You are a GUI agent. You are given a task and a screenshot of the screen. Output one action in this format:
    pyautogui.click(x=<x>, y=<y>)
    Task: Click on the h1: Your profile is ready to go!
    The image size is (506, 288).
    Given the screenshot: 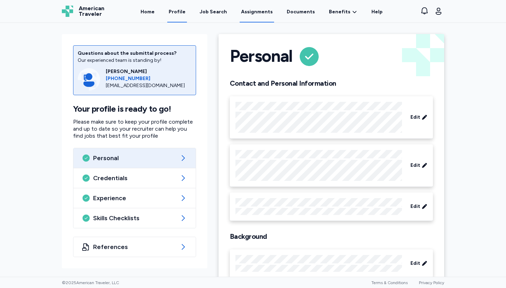 What is the action you would take?
    pyautogui.click(x=135, y=109)
    